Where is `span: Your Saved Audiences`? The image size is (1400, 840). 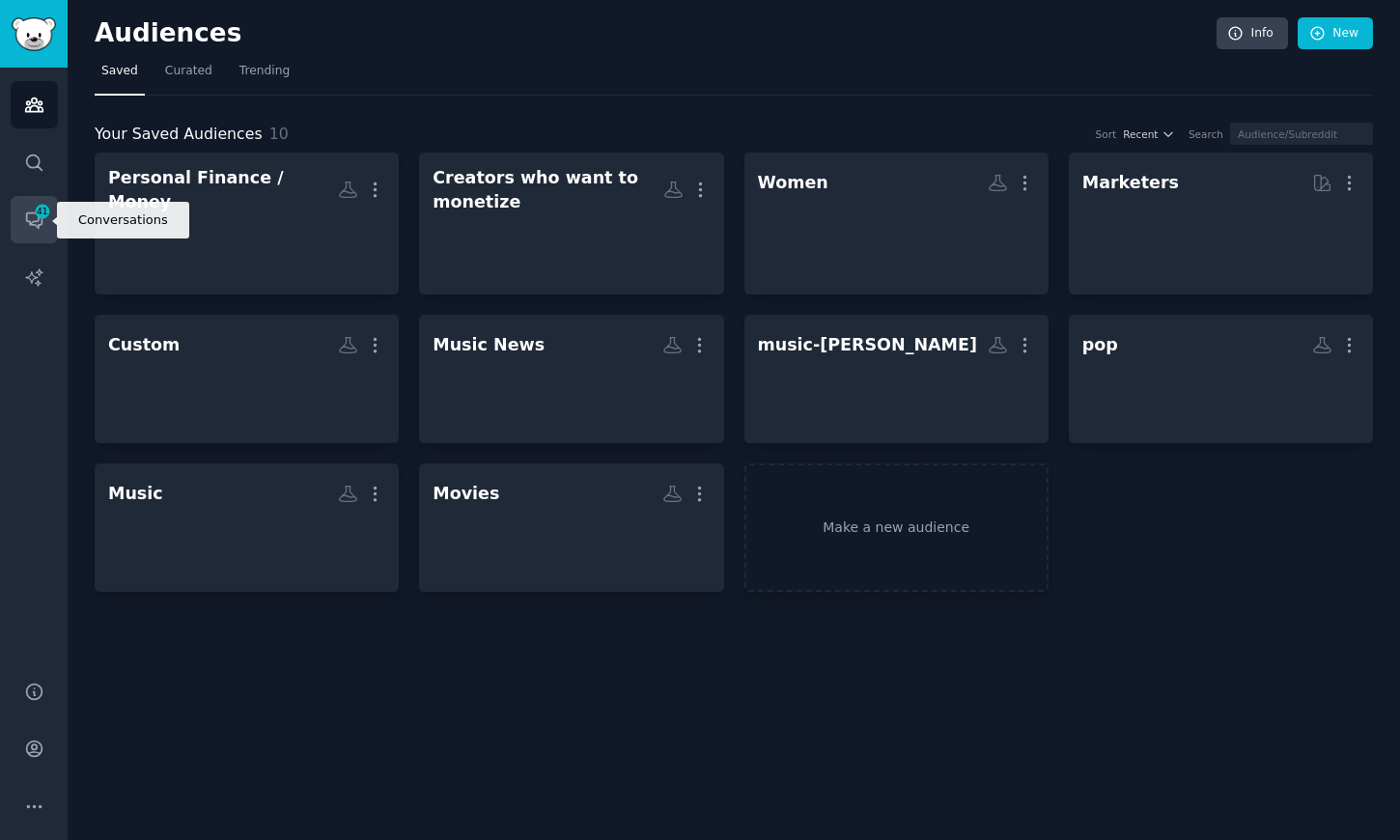
span: Your Saved Audiences is located at coordinates (179, 134).